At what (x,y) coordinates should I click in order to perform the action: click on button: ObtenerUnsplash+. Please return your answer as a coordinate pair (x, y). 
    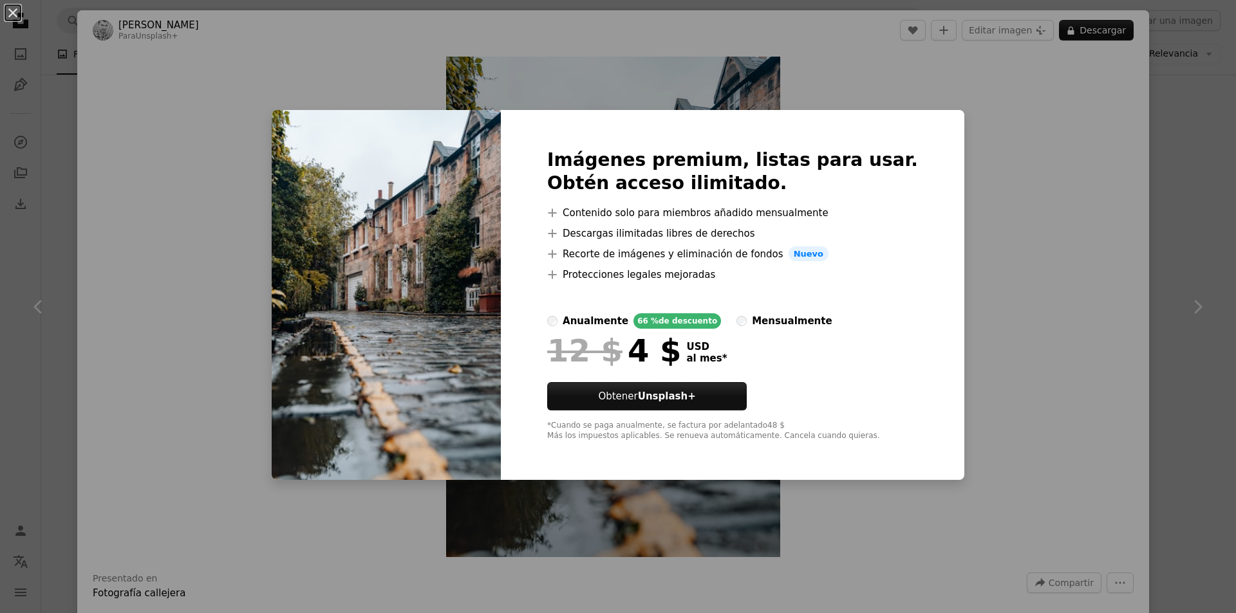
    Looking at the image, I should click on (647, 397).